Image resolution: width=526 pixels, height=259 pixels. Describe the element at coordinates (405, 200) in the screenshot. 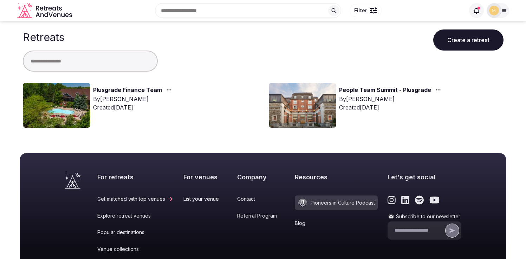

I see `a: Link to the retreats and venues LinkedIn page` at that location.